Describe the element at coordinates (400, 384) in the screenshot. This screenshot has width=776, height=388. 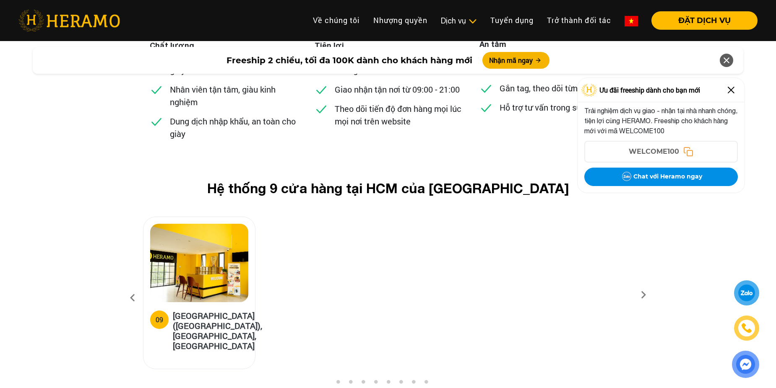
I see `button: 6` at that location.